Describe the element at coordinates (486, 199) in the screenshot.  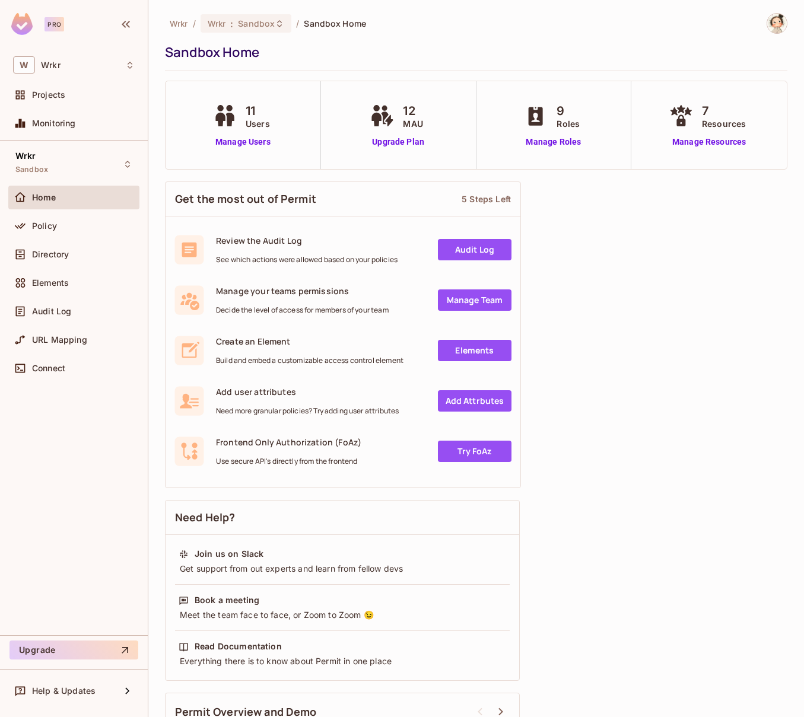
I see `div: 5 Steps Left` at that location.